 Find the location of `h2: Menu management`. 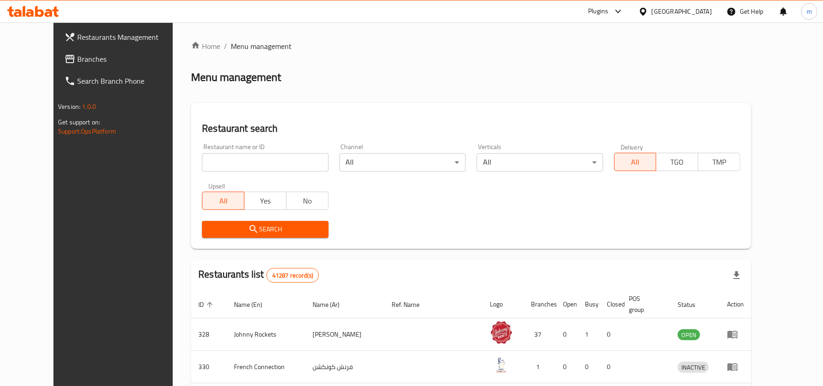

h2: Menu management is located at coordinates (236, 77).